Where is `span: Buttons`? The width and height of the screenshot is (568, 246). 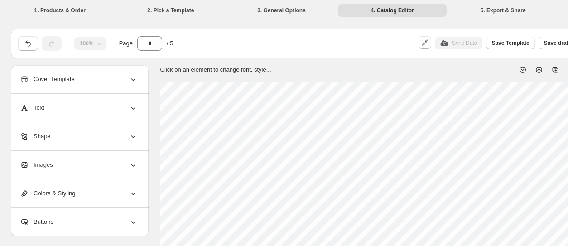 span: Buttons is located at coordinates (37, 222).